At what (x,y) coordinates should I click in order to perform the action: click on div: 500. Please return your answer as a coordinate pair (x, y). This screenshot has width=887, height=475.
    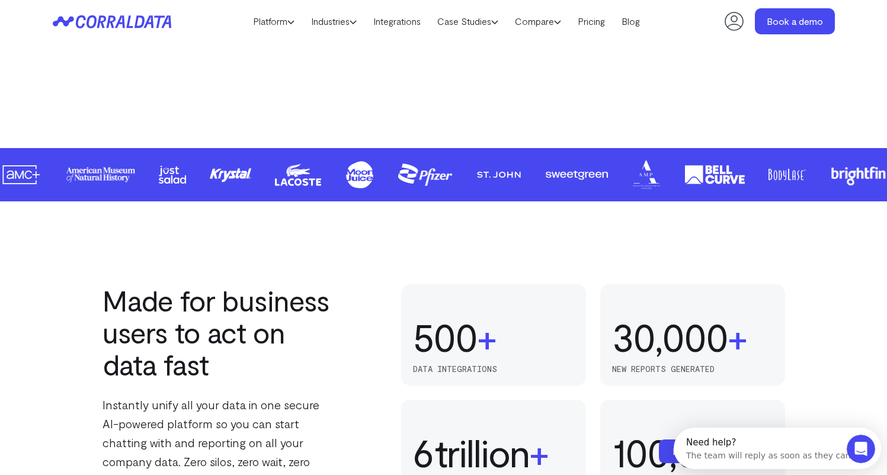
    Looking at the image, I should click on (445, 337).